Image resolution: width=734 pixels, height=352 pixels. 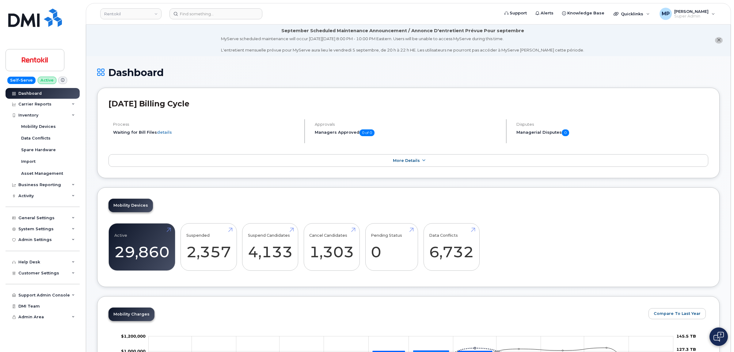 I want to click on a: Pending Status 0, so click(x=391, y=247).